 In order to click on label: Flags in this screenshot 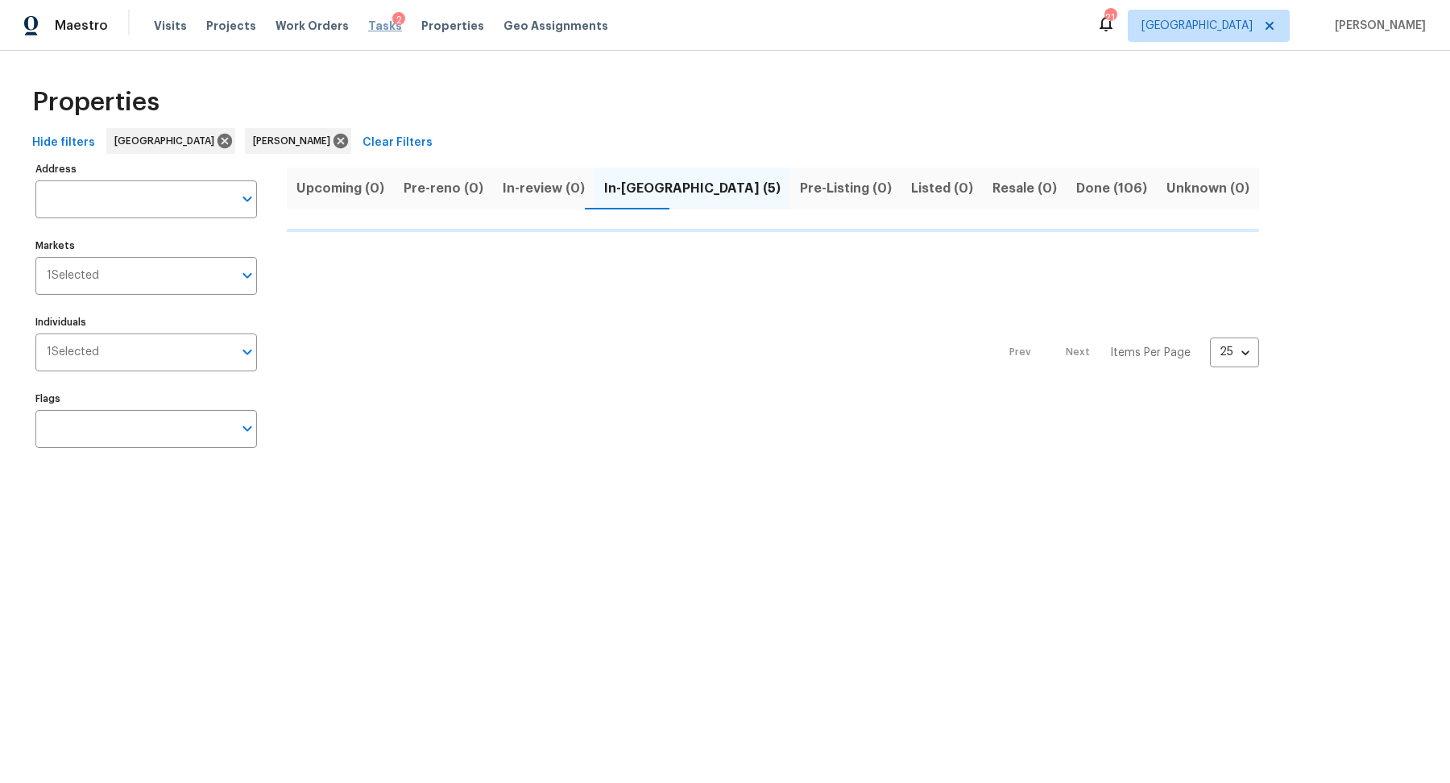, I will do `click(146, 399)`.